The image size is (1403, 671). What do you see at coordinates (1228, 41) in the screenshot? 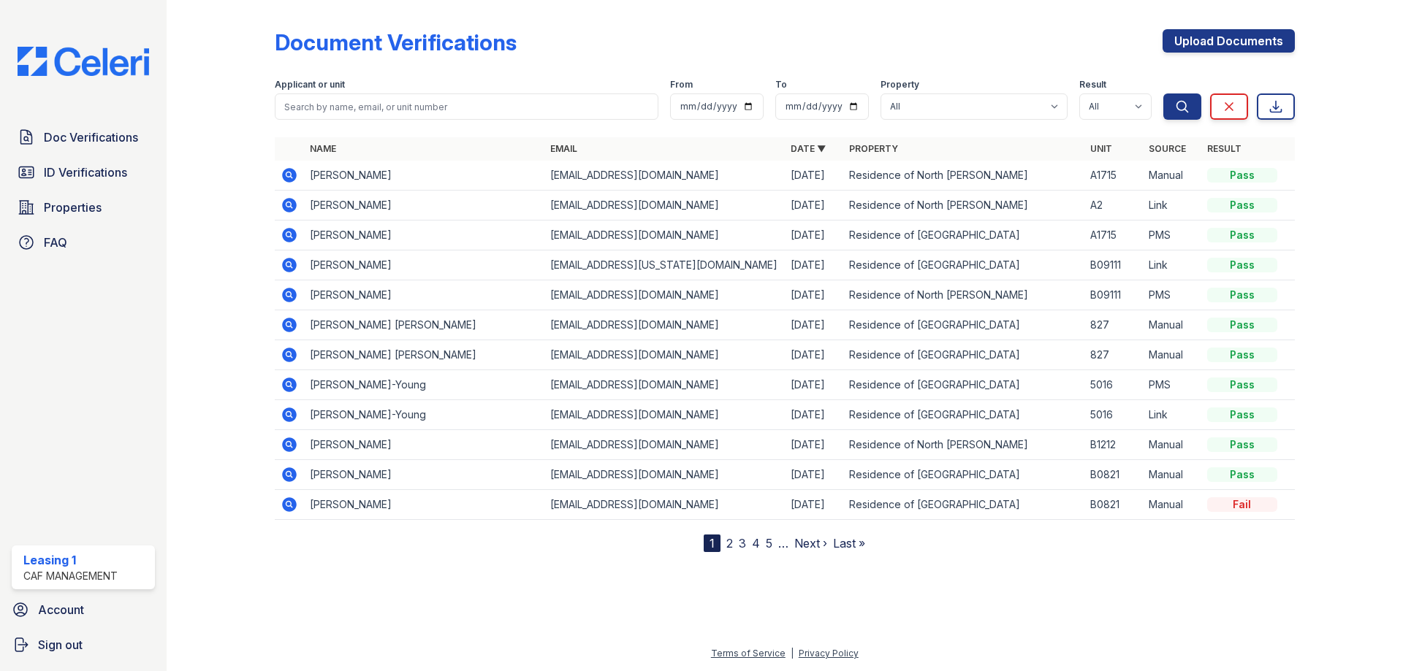
I see `a: Upload Documents` at bounding box center [1228, 41].